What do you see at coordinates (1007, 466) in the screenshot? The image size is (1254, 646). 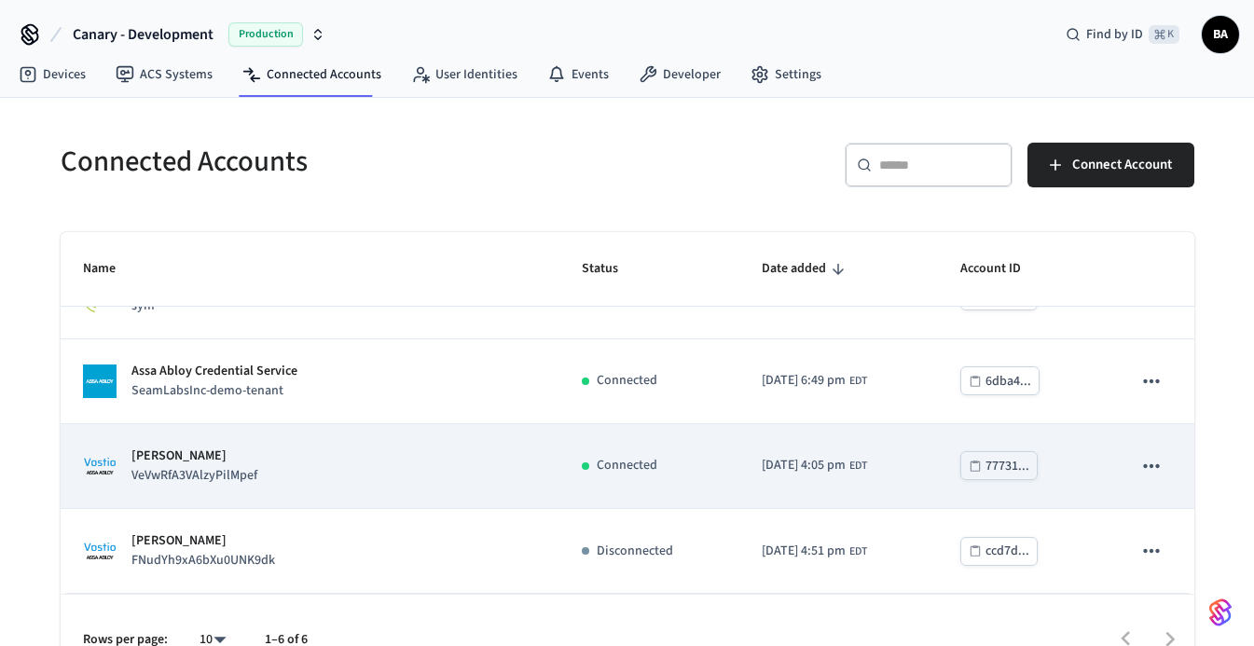 I see `div: 77731...` at bounding box center [1007, 466].